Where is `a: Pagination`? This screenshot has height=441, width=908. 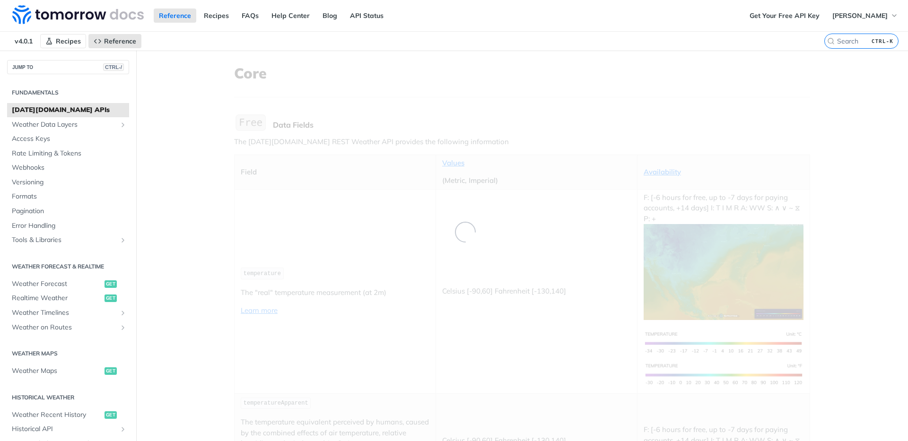
a: Pagination is located at coordinates (68, 211).